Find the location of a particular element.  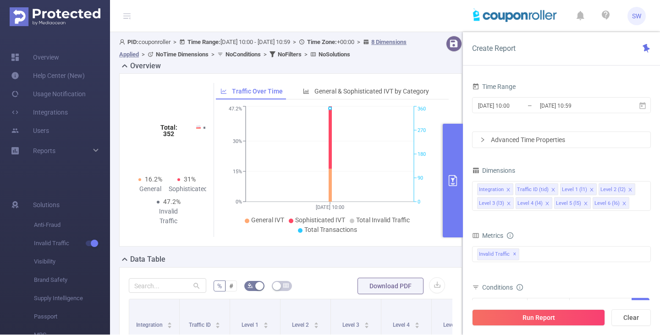

li: Level 4 (l4) is located at coordinates (534, 203).